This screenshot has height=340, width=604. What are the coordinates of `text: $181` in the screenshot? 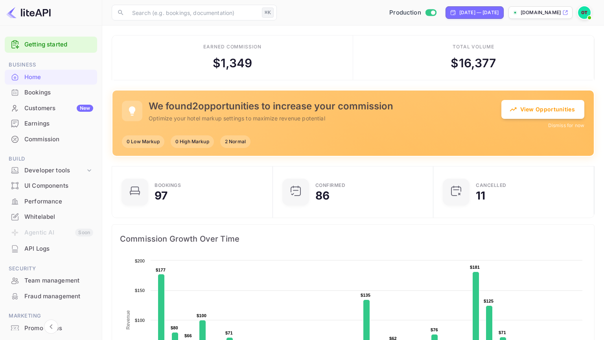 It's located at (474, 267).